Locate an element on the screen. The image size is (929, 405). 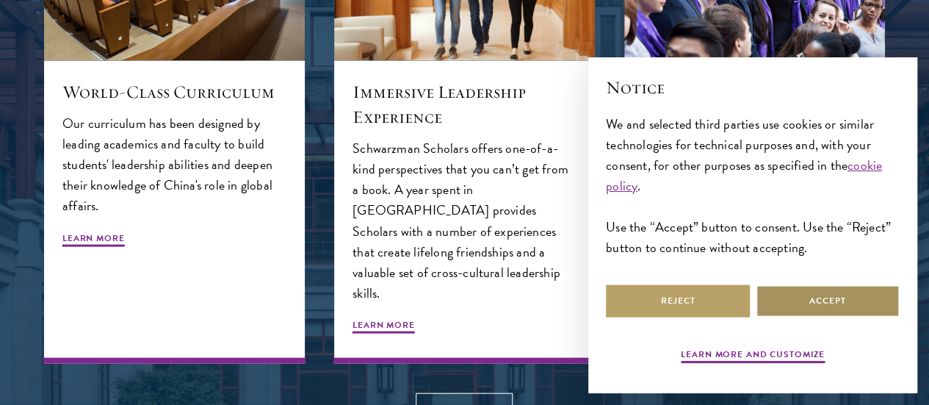
button: Accept is located at coordinates (828, 300).